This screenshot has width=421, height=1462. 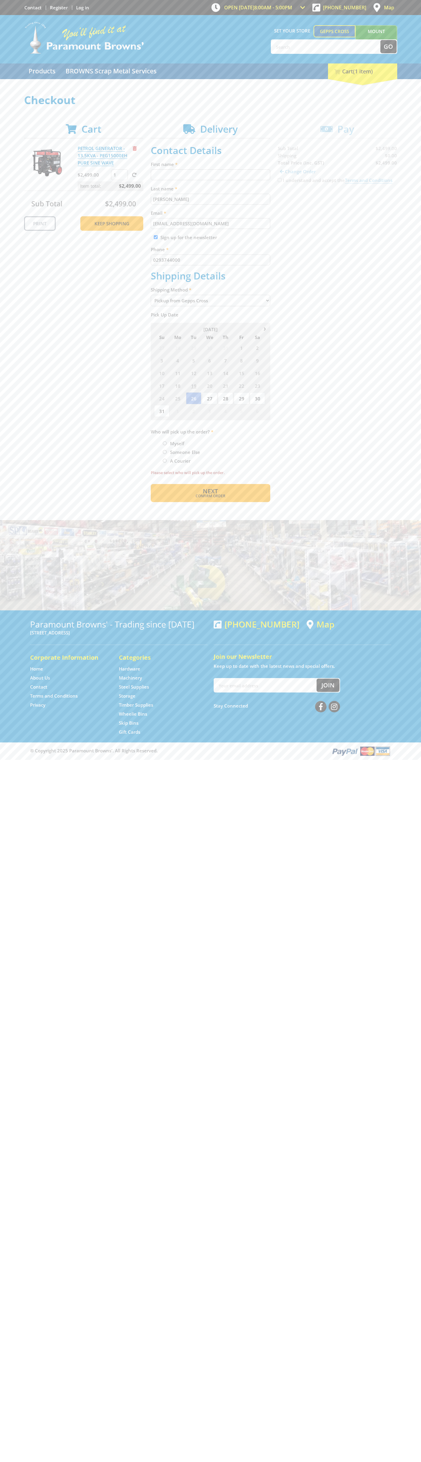 What do you see at coordinates (210, 164) in the screenshot?
I see `label: First name` at bounding box center [210, 164].